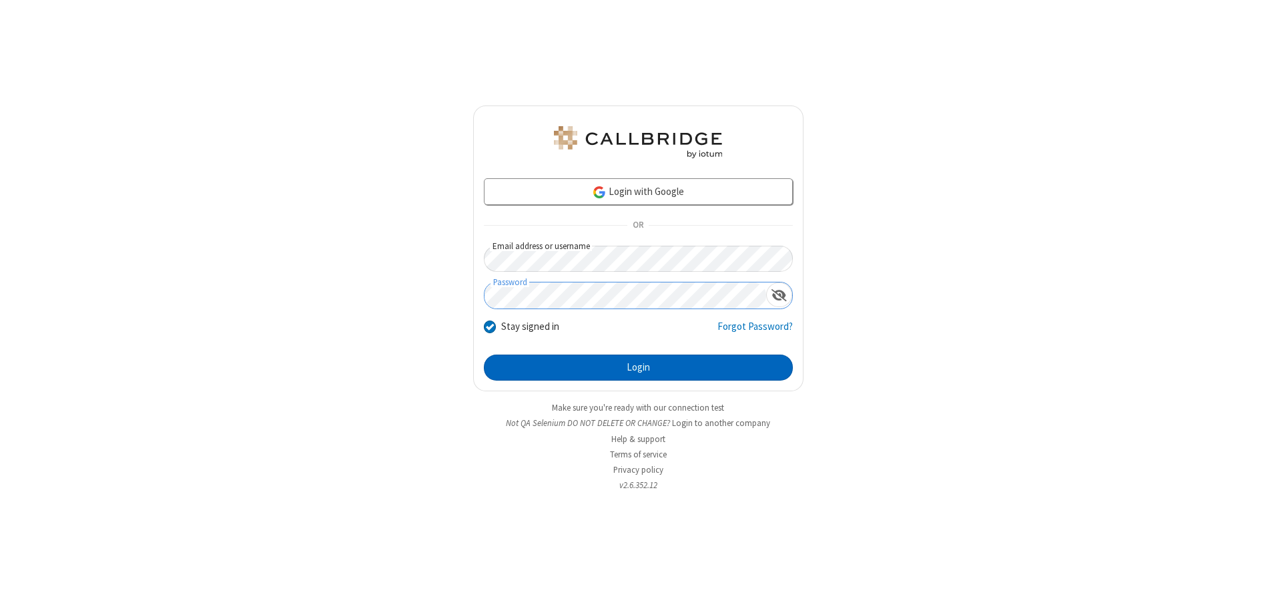  I want to click on li: Not QA Selenium DO NOT DELETE OR CHANGE?, so click(638, 422).